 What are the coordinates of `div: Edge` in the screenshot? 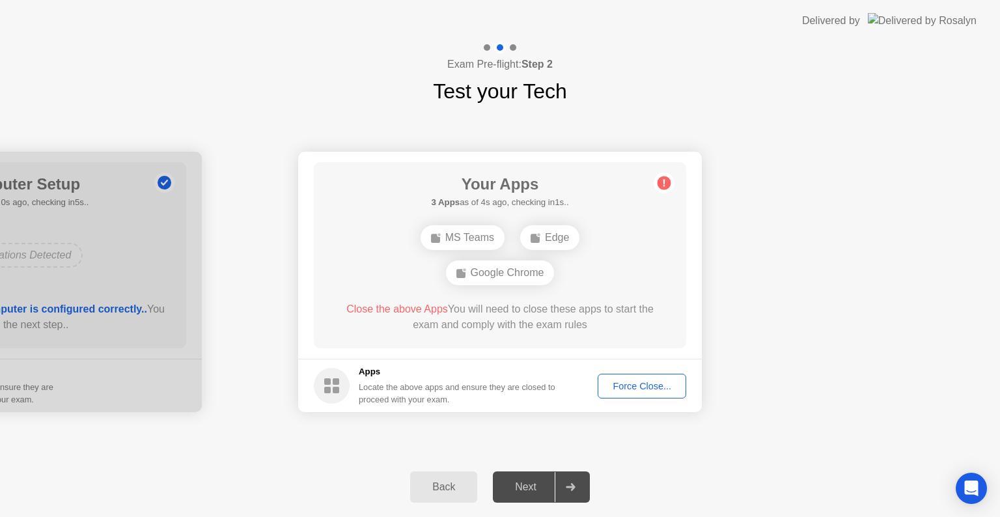 It's located at (550, 238).